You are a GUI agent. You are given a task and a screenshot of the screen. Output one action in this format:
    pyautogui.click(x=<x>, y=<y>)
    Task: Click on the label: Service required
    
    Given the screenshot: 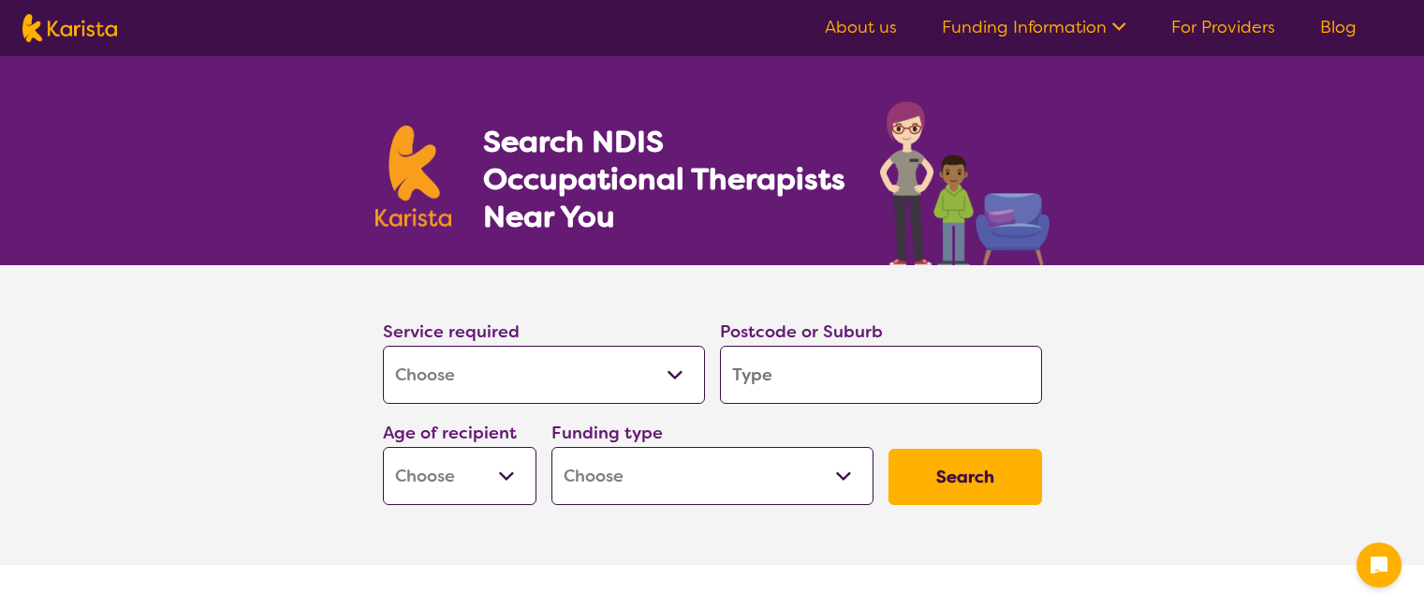 What is the action you would take?
    pyautogui.click(x=451, y=332)
    